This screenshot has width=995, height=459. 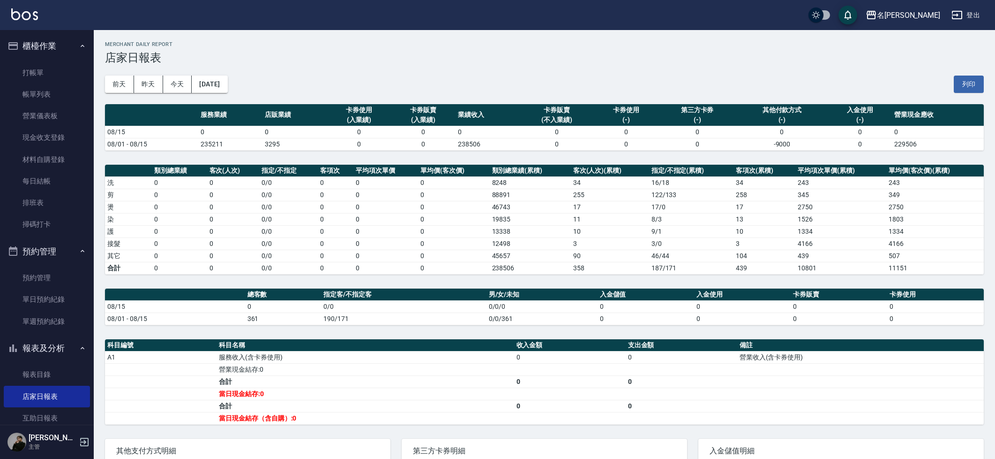 I want to click on td: 187/171, so click(x=692, y=268).